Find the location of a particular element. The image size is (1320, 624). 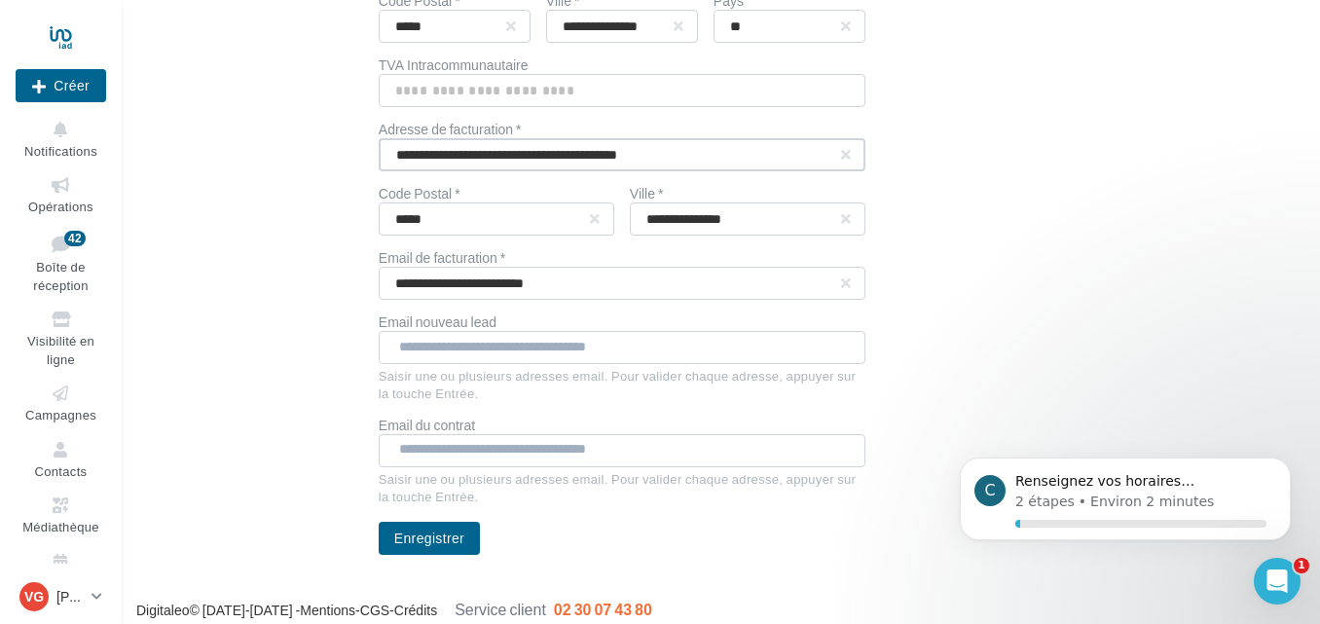

span: 02 30 07 43 80 is located at coordinates (603, 609).